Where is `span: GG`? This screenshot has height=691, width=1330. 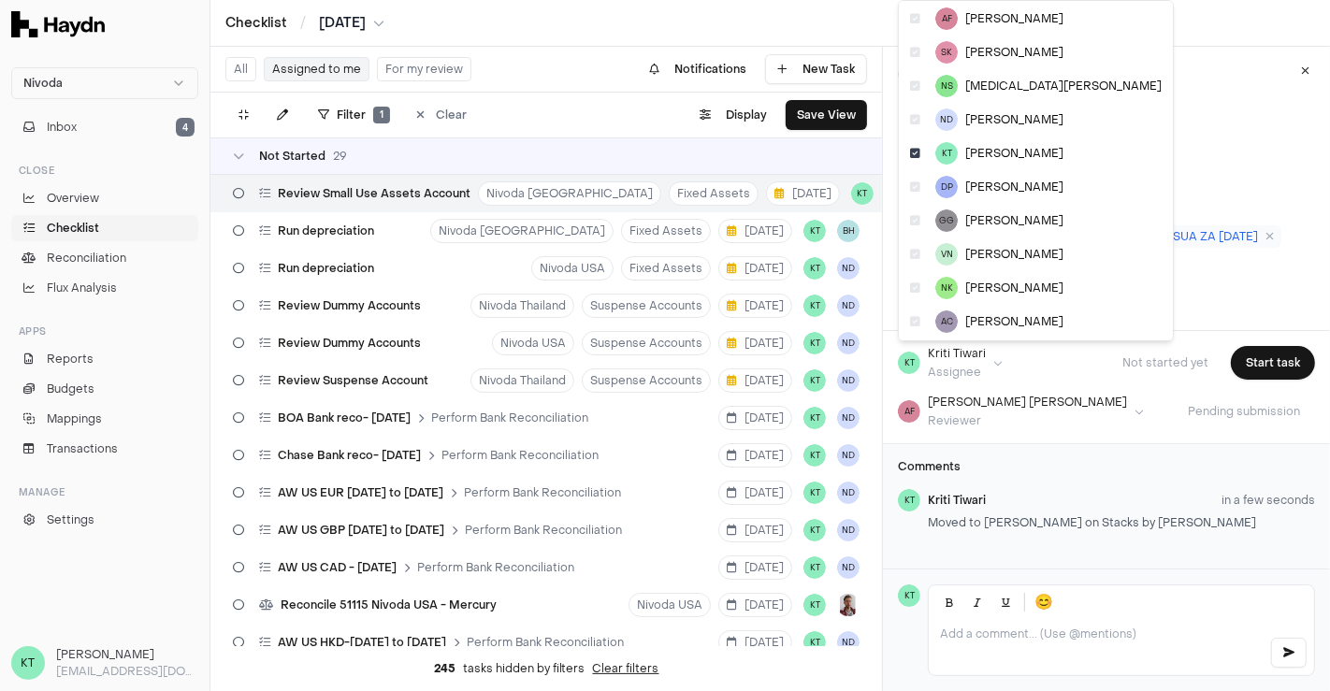
span: GG is located at coordinates (947, 221).